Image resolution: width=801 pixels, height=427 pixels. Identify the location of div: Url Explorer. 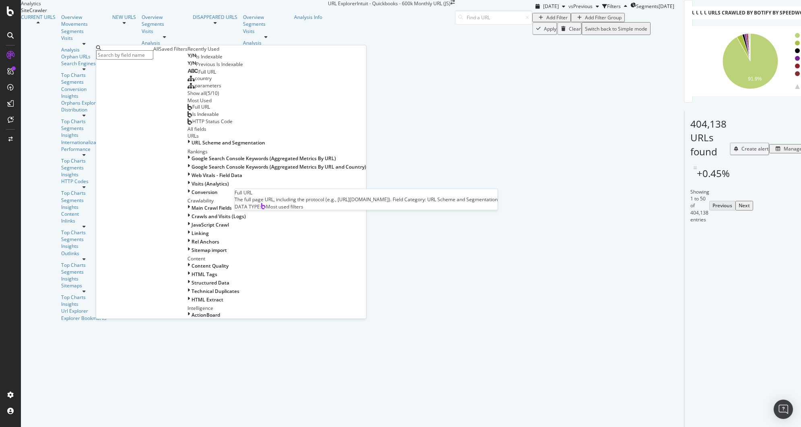
(84, 311).